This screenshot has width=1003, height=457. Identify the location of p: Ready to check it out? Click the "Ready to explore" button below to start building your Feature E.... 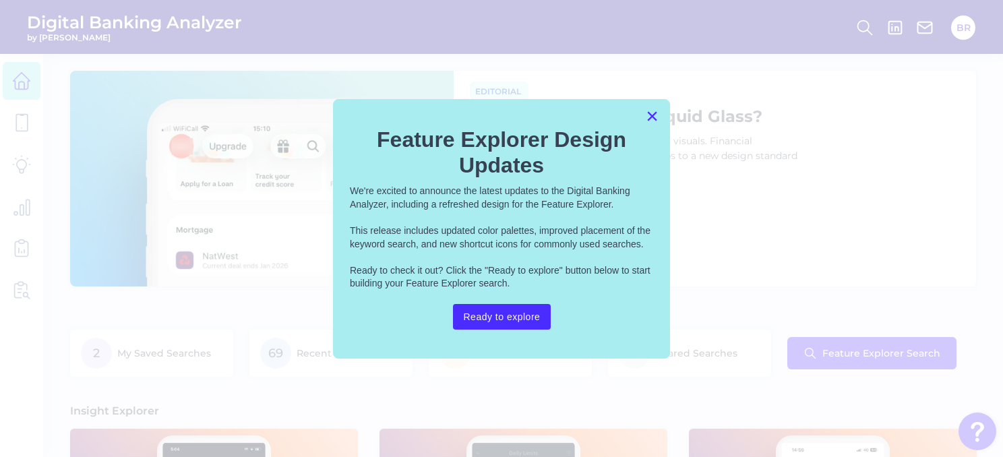
(502, 277).